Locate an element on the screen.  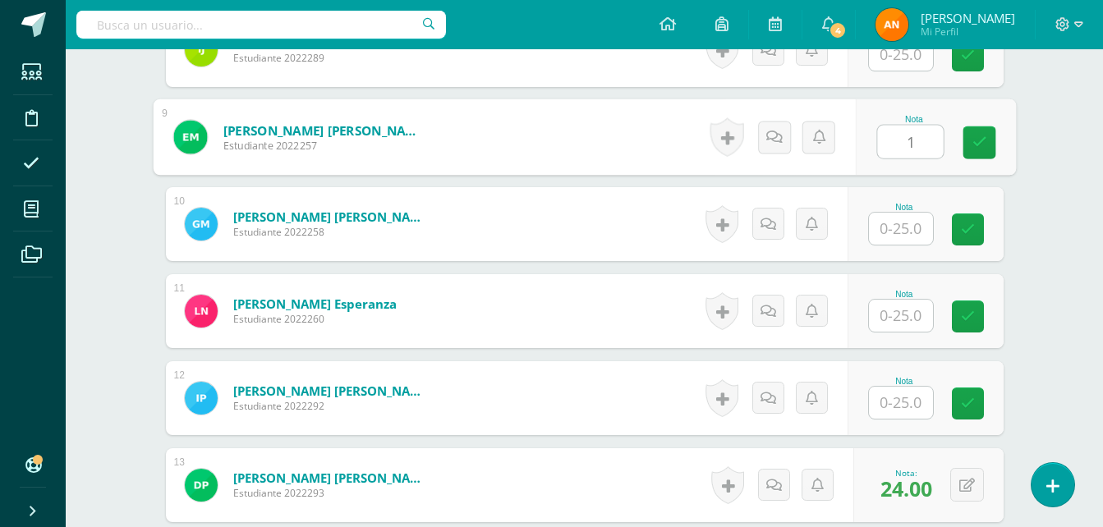
img: d72ece5849e75a8ab3d9f762b2869359.png is located at coordinates (201, 398).